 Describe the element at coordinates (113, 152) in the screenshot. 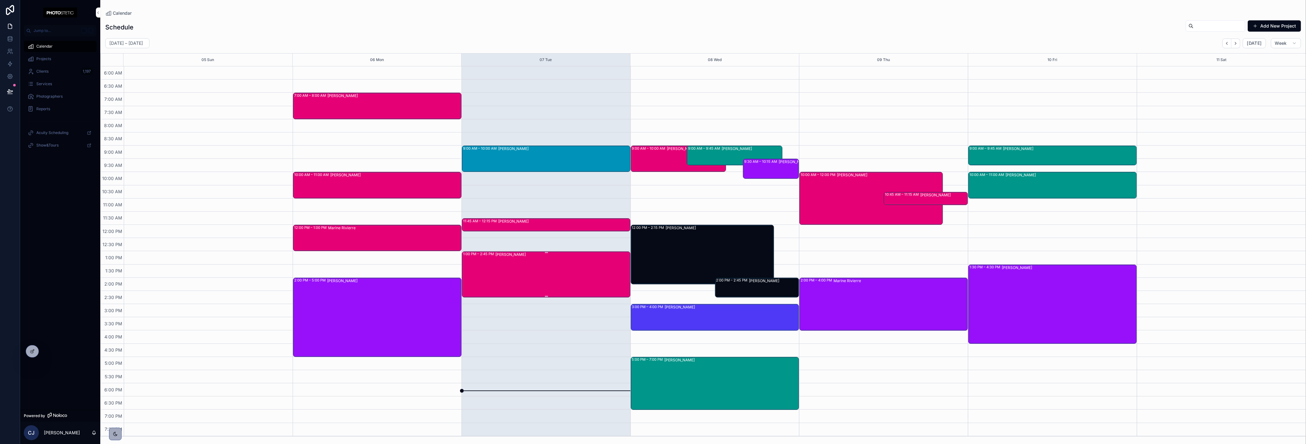

I see `span: 9:00 AM` at that location.